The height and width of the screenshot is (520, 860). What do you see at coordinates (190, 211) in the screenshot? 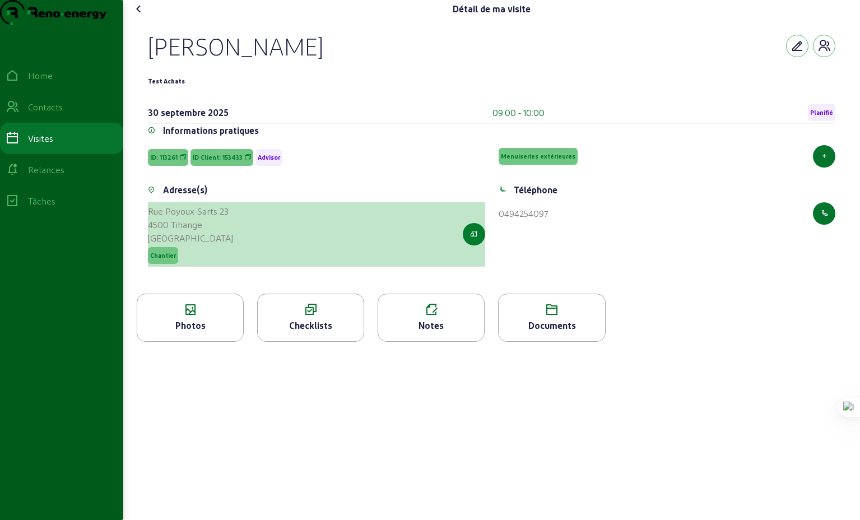
I see `div: Rue Poyoux-Sarts 23` at bounding box center [190, 211].